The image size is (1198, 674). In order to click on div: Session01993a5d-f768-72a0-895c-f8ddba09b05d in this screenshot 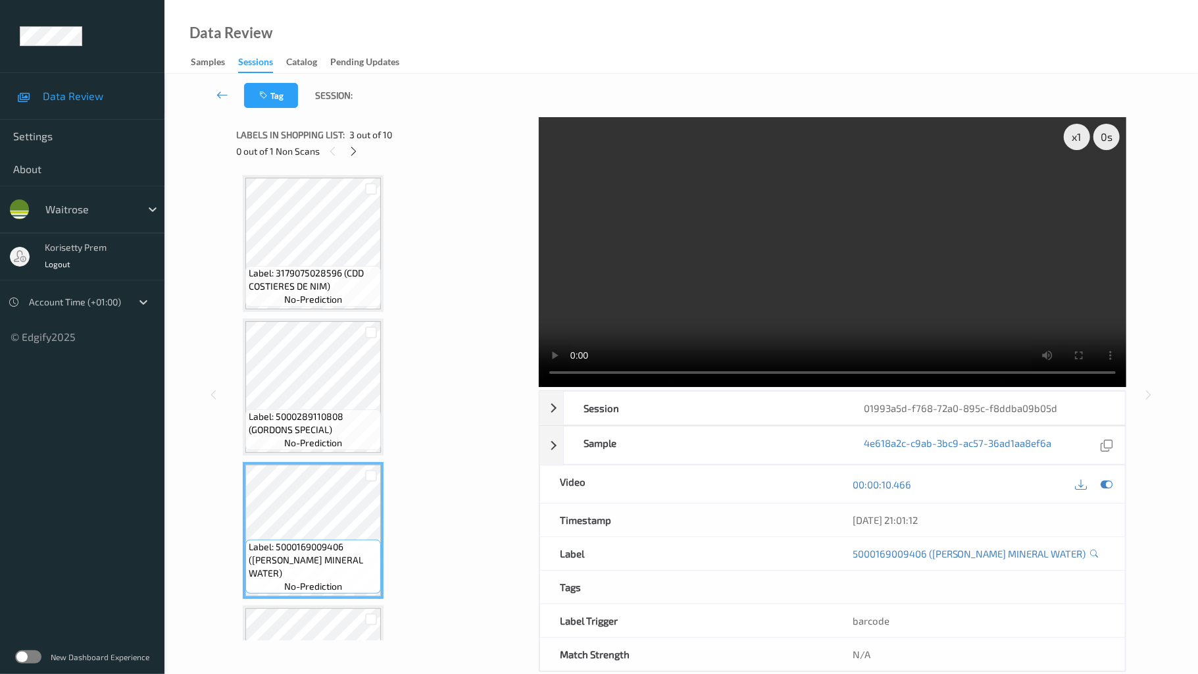, I will do `click(833, 408)`.